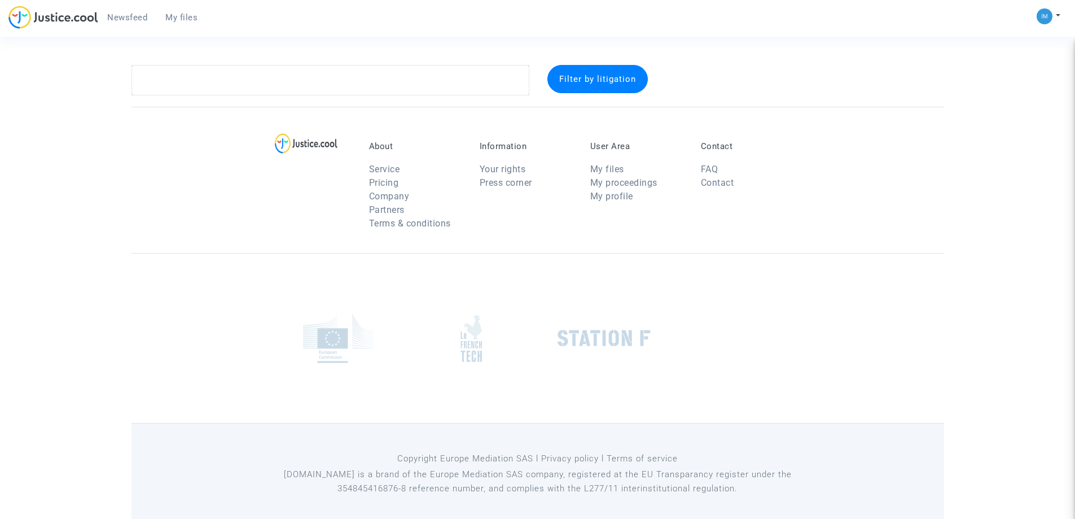 The height and width of the screenshot is (519, 1075). What do you see at coordinates (127, 17) in the screenshot?
I see `a: Newsfeed` at bounding box center [127, 17].